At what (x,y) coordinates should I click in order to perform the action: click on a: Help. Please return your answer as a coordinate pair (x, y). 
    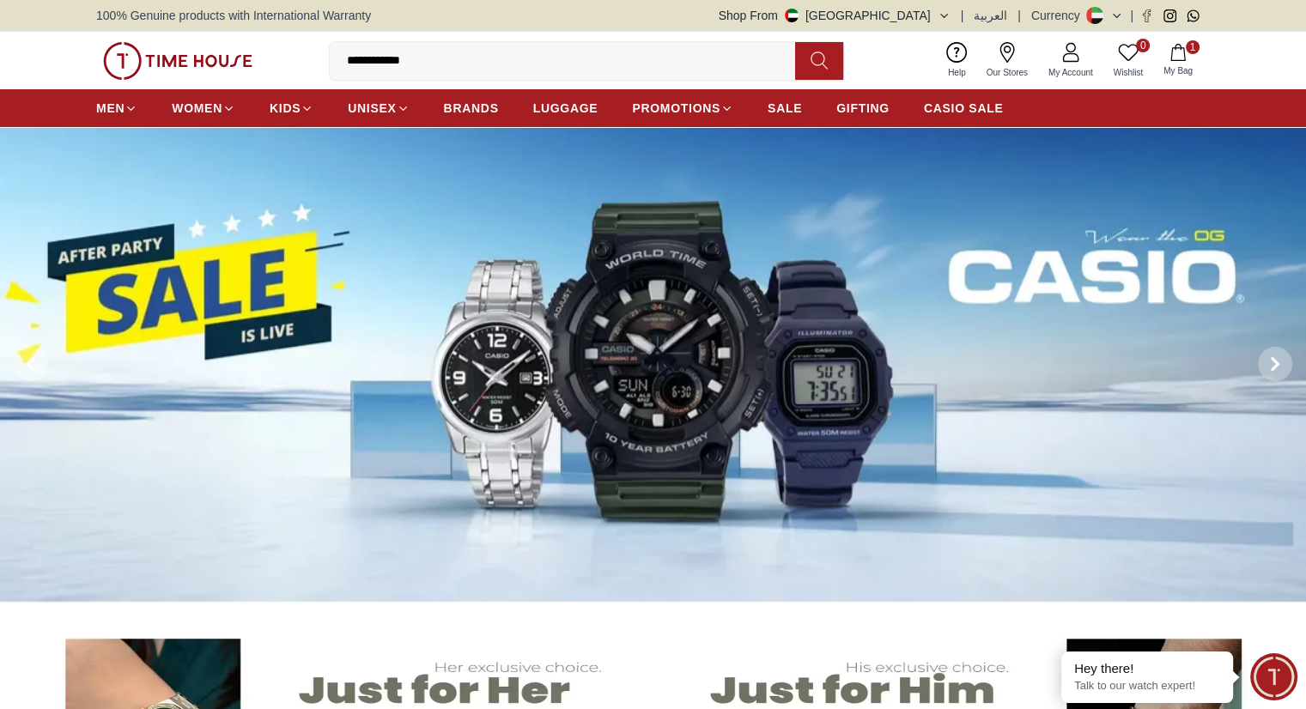
    Looking at the image, I should click on (956, 60).